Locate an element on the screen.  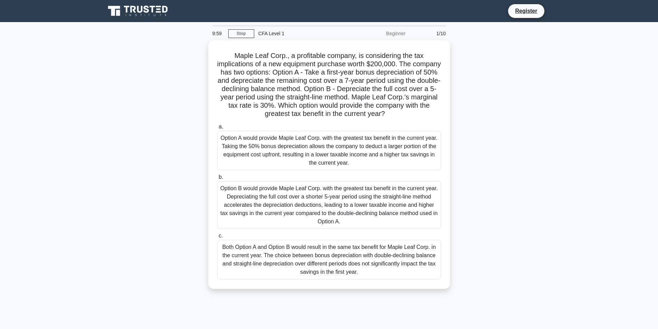
span: c. is located at coordinates (221, 236).